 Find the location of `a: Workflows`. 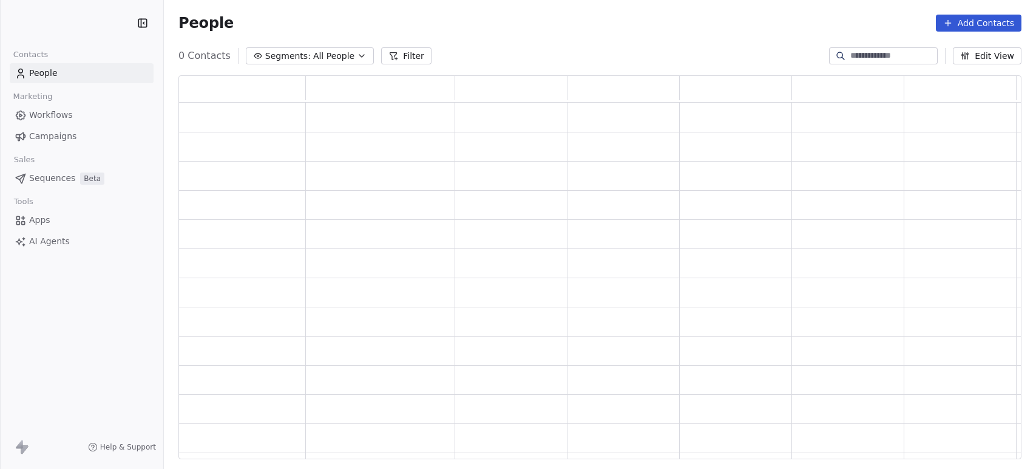

a: Workflows is located at coordinates (81, 115).